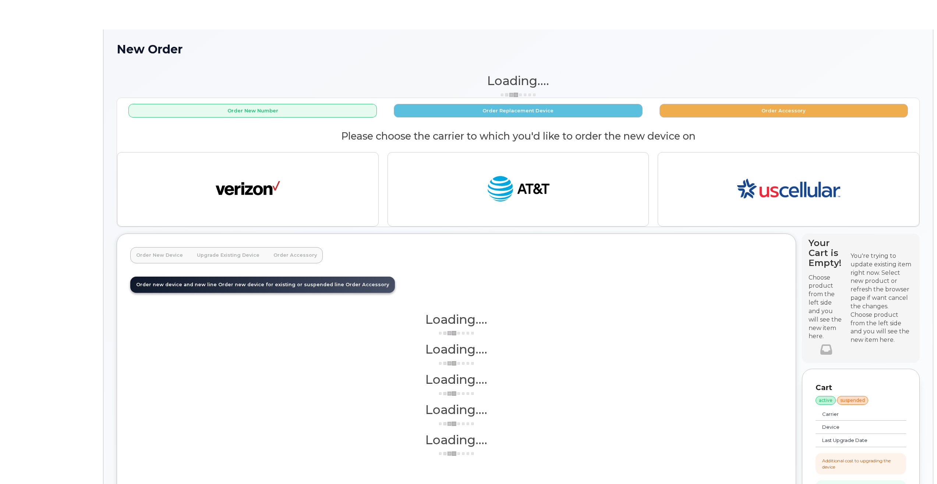 Image resolution: width=937 pixels, height=484 pixels. What do you see at coordinates (789, 189) in the screenshot?
I see `img: us-53c3169632288c49726f5d6ca51166ebf3163dd413c8a1bd00aedf0ff3a7123e.png` at bounding box center [789, 189].